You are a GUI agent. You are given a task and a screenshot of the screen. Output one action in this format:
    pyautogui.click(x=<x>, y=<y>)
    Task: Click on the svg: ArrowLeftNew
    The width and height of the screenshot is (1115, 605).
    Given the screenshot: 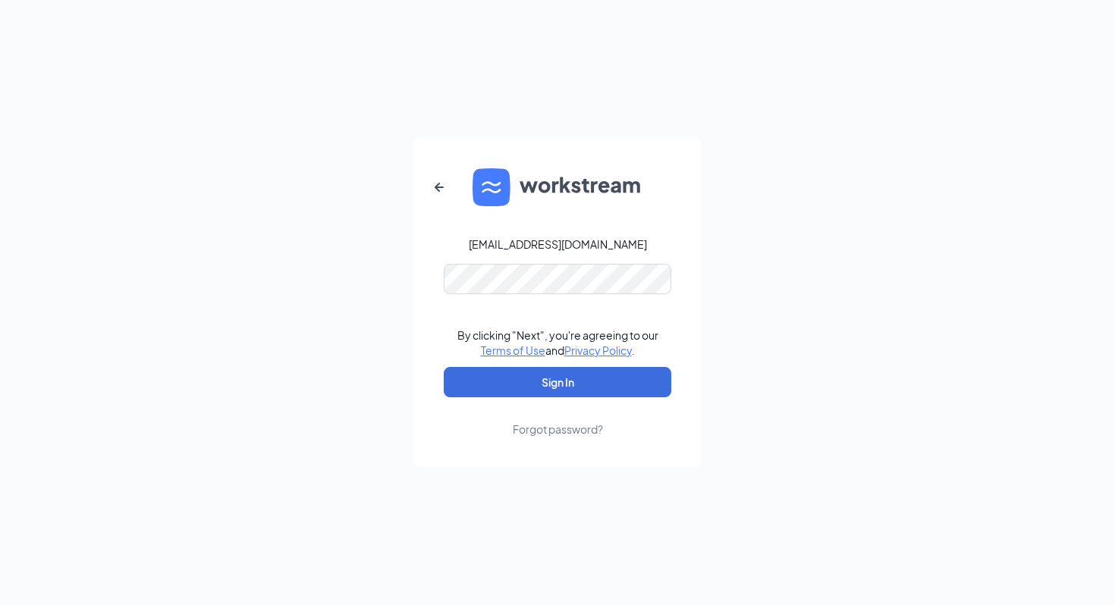 What is the action you would take?
    pyautogui.click(x=439, y=187)
    